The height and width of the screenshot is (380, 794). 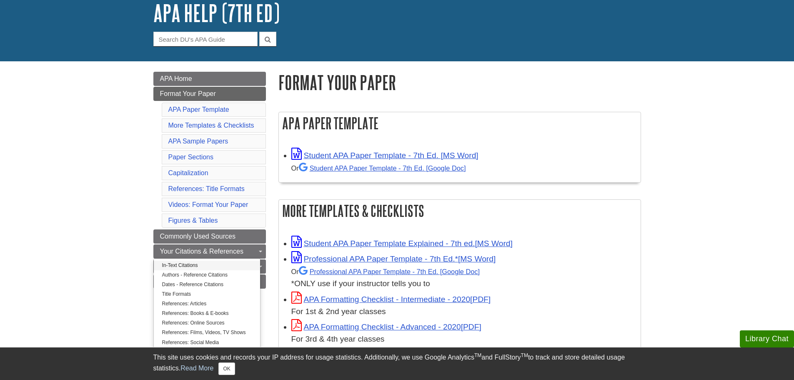 What do you see at coordinates (226, 369) in the screenshot?
I see `button: Close` at bounding box center [226, 369].